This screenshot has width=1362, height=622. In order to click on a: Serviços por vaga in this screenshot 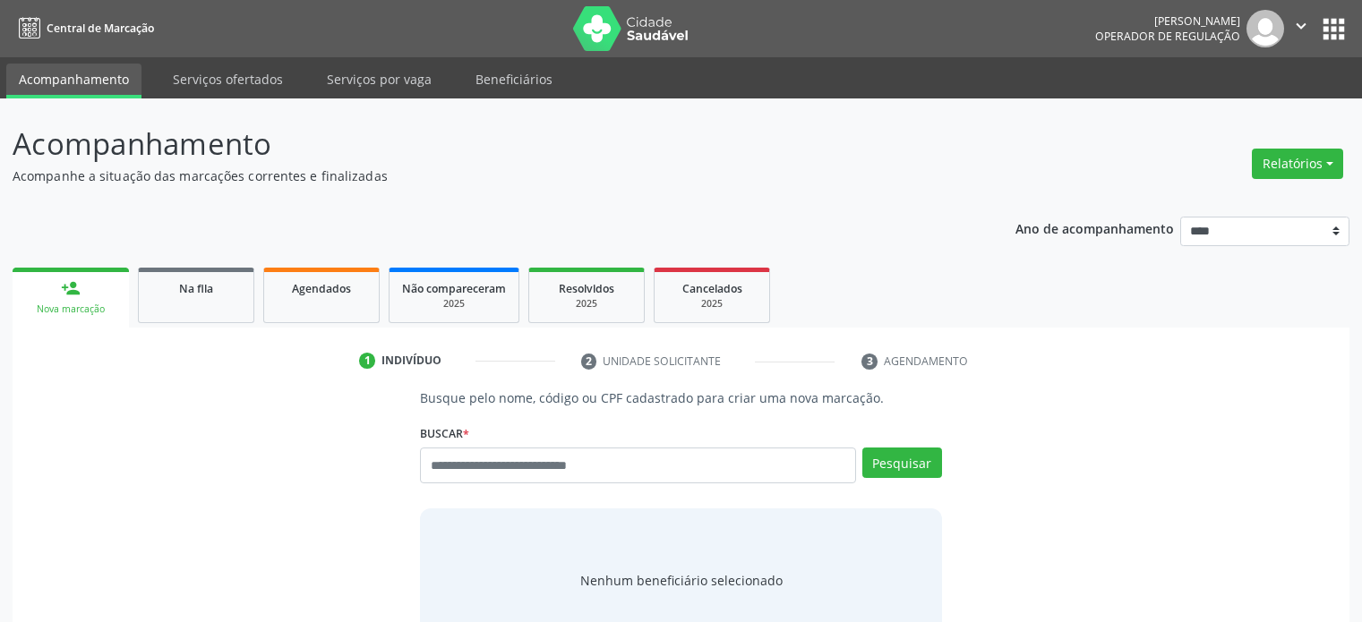, I will do `click(379, 79)`.